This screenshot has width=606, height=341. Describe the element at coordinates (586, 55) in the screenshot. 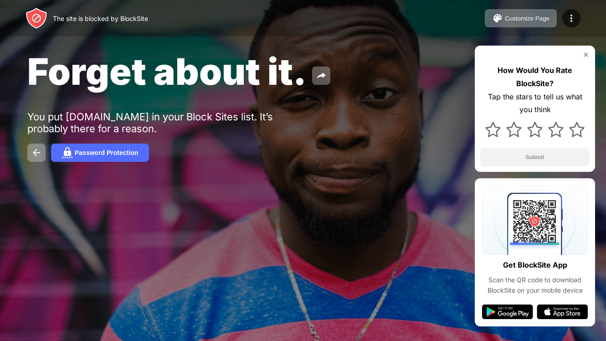

I see `img: rate-us-close.svg` at that location.